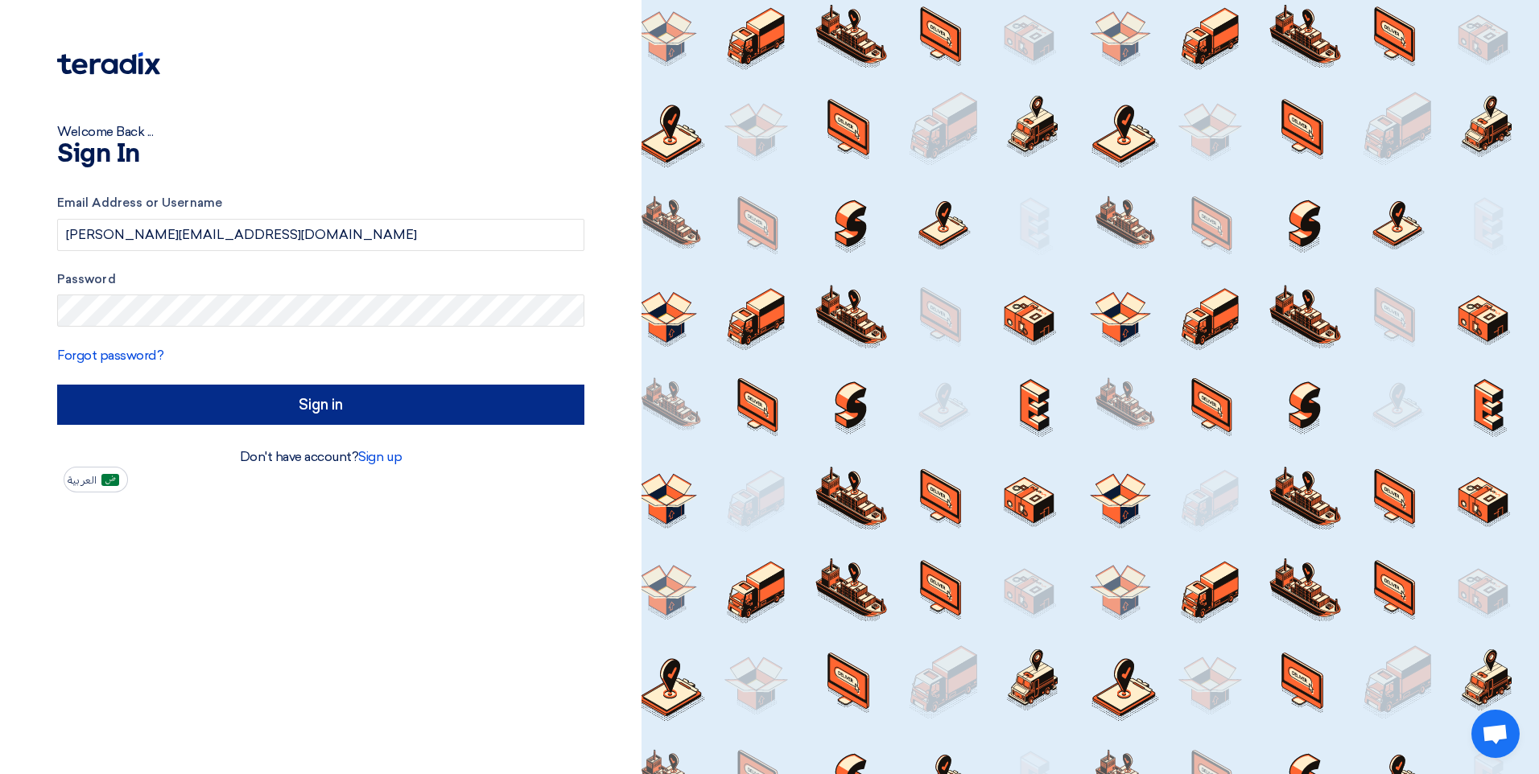 Image resolution: width=1539 pixels, height=774 pixels. What do you see at coordinates (320, 279) in the screenshot?
I see `label: Password` at bounding box center [320, 279].